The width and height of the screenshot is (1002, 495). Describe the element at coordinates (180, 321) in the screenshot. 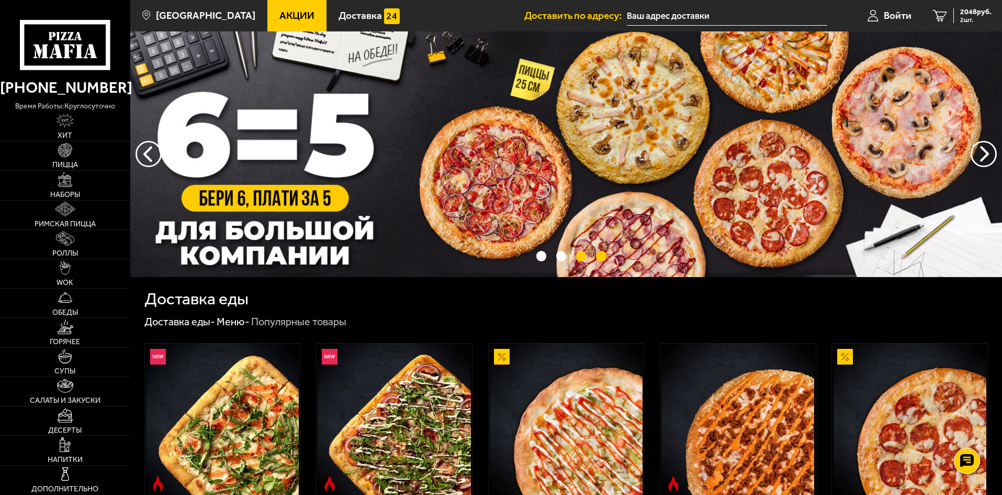

I see `a: Доставка еды-` at that location.